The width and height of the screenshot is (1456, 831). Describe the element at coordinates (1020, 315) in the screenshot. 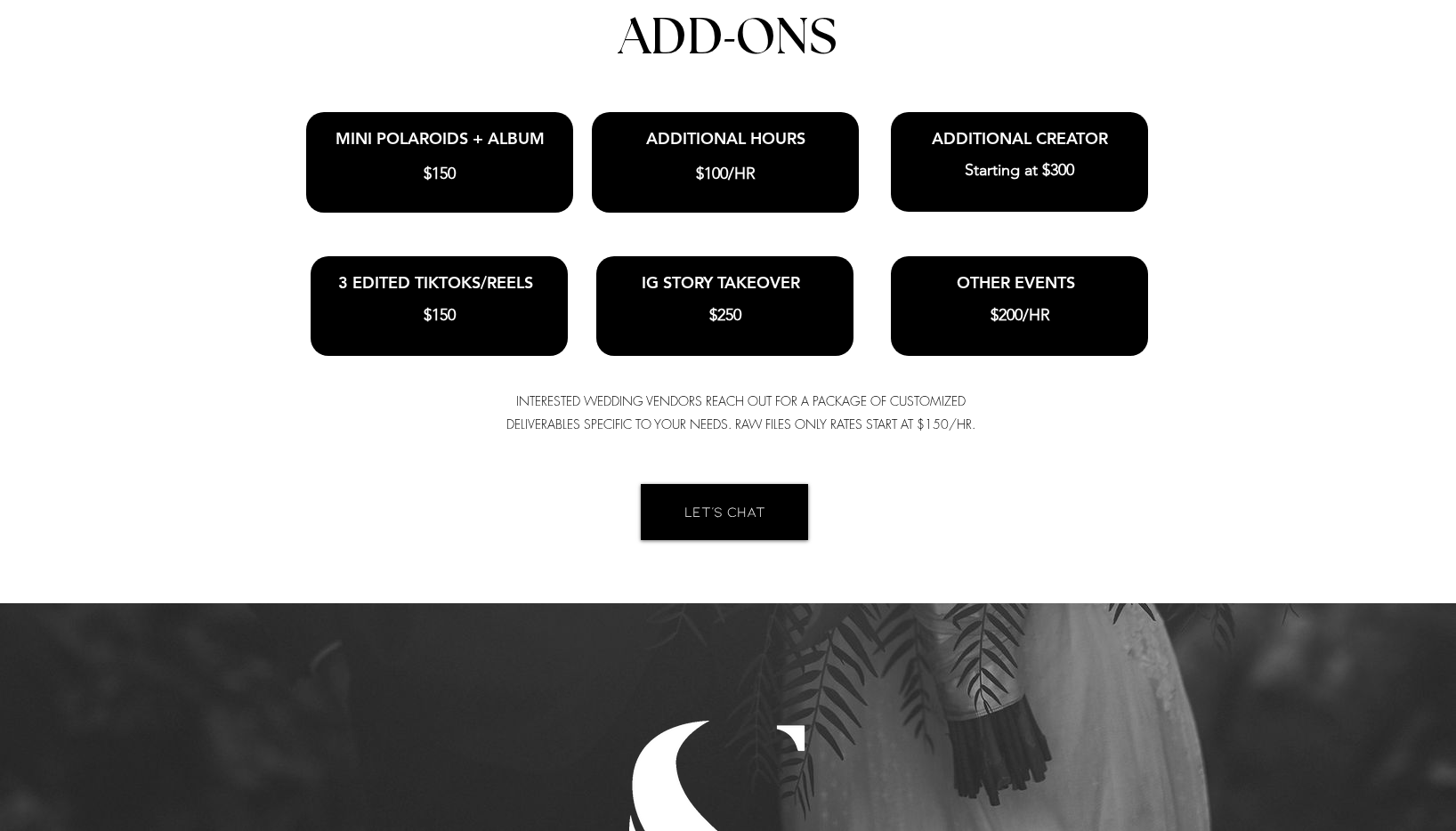

I see `span: $200/HR` at that location.